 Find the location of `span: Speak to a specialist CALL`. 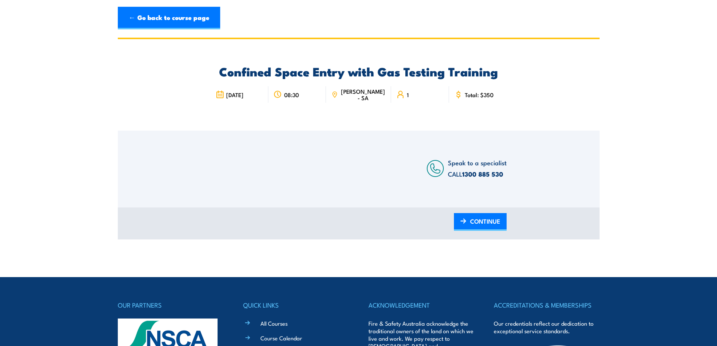

span: Speak to a specialist CALL is located at coordinates (477, 168).